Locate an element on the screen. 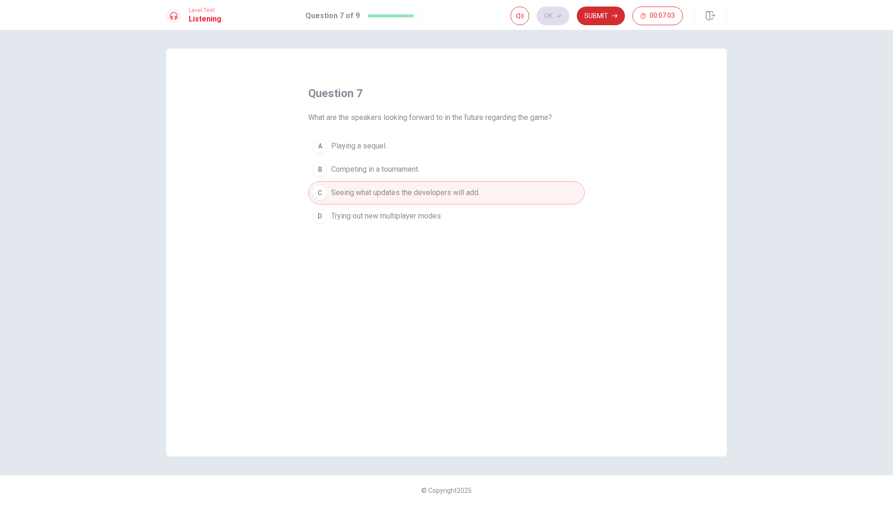 The width and height of the screenshot is (893, 505). div: C is located at coordinates (320, 193).